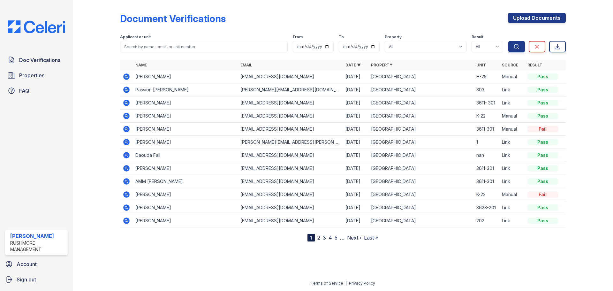  What do you see at coordinates (354, 238) in the screenshot?
I see `a: Next ›` at bounding box center [354, 238].